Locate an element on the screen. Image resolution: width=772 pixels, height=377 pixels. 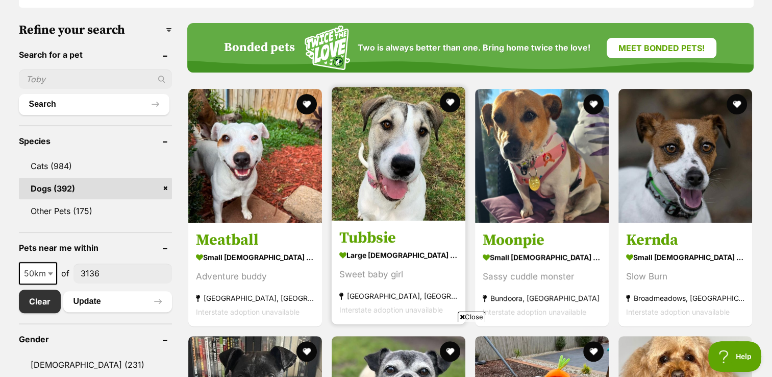
a: Other Pets (175) is located at coordinates (95, 211).